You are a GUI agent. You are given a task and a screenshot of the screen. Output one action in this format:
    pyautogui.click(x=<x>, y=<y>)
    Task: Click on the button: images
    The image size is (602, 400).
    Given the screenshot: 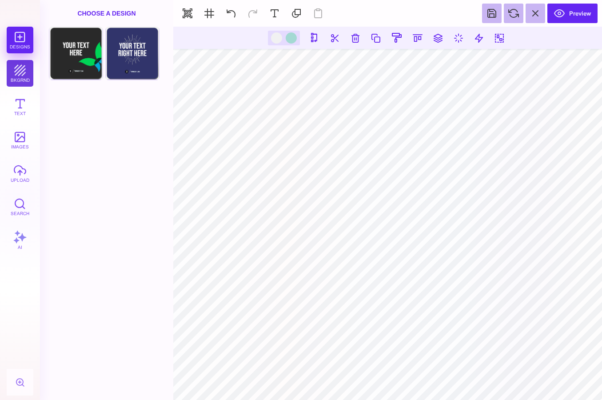 What is the action you would take?
    pyautogui.click(x=20, y=140)
    